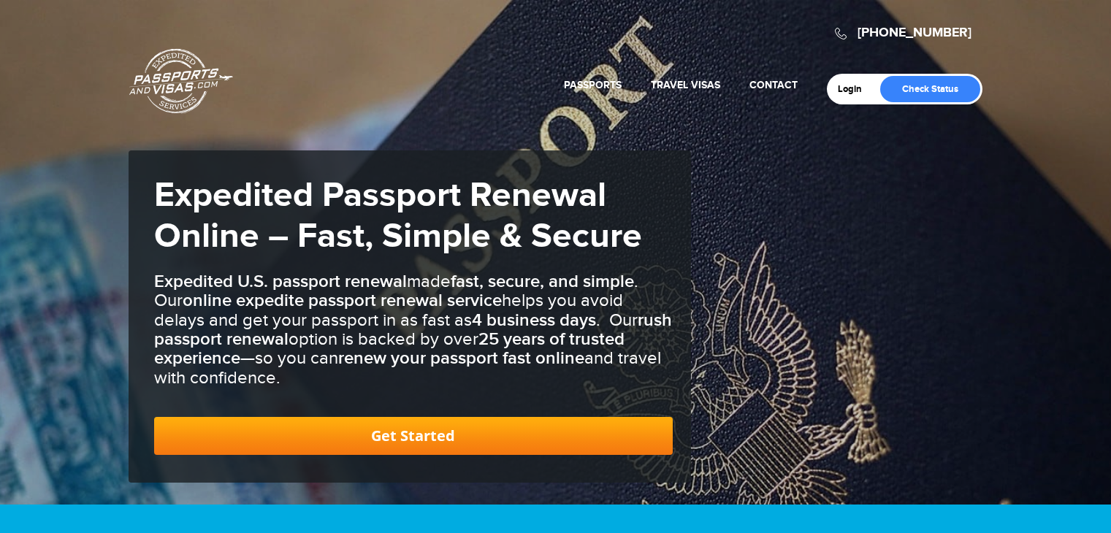 The width and height of the screenshot is (1111, 533). I want to click on a: Check Status, so click(930, 89).